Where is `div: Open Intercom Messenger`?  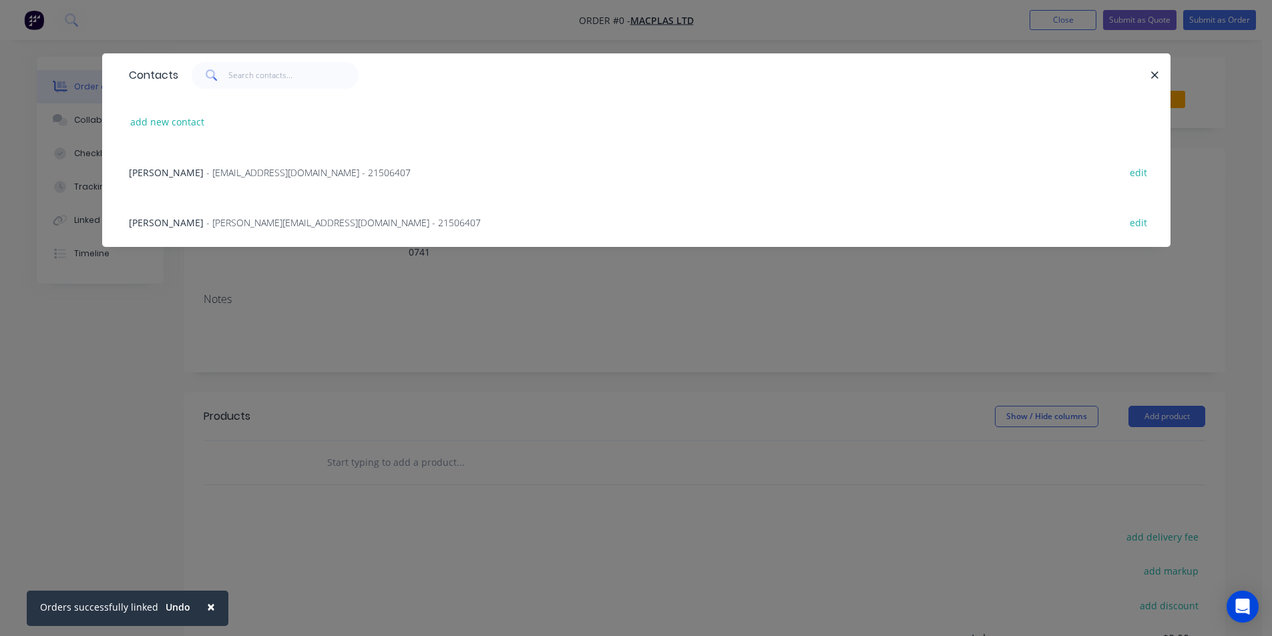
div: Open Intercom Messenger is located at coordinates (1242, 607).